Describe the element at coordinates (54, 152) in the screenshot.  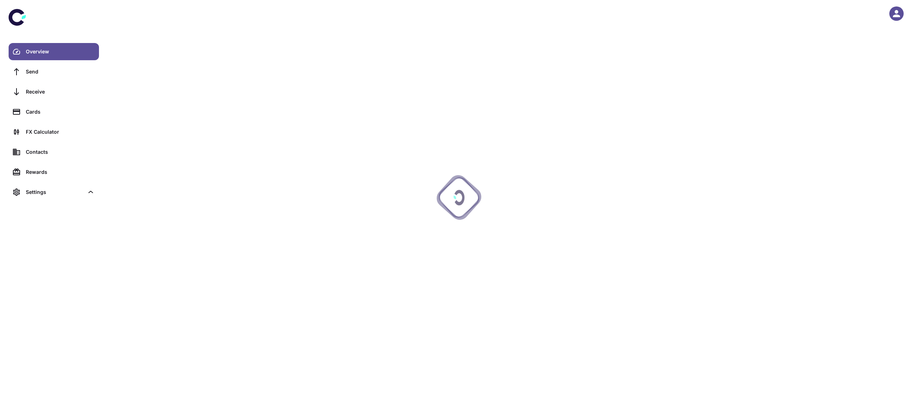
I see `a: Contacts` at that location.